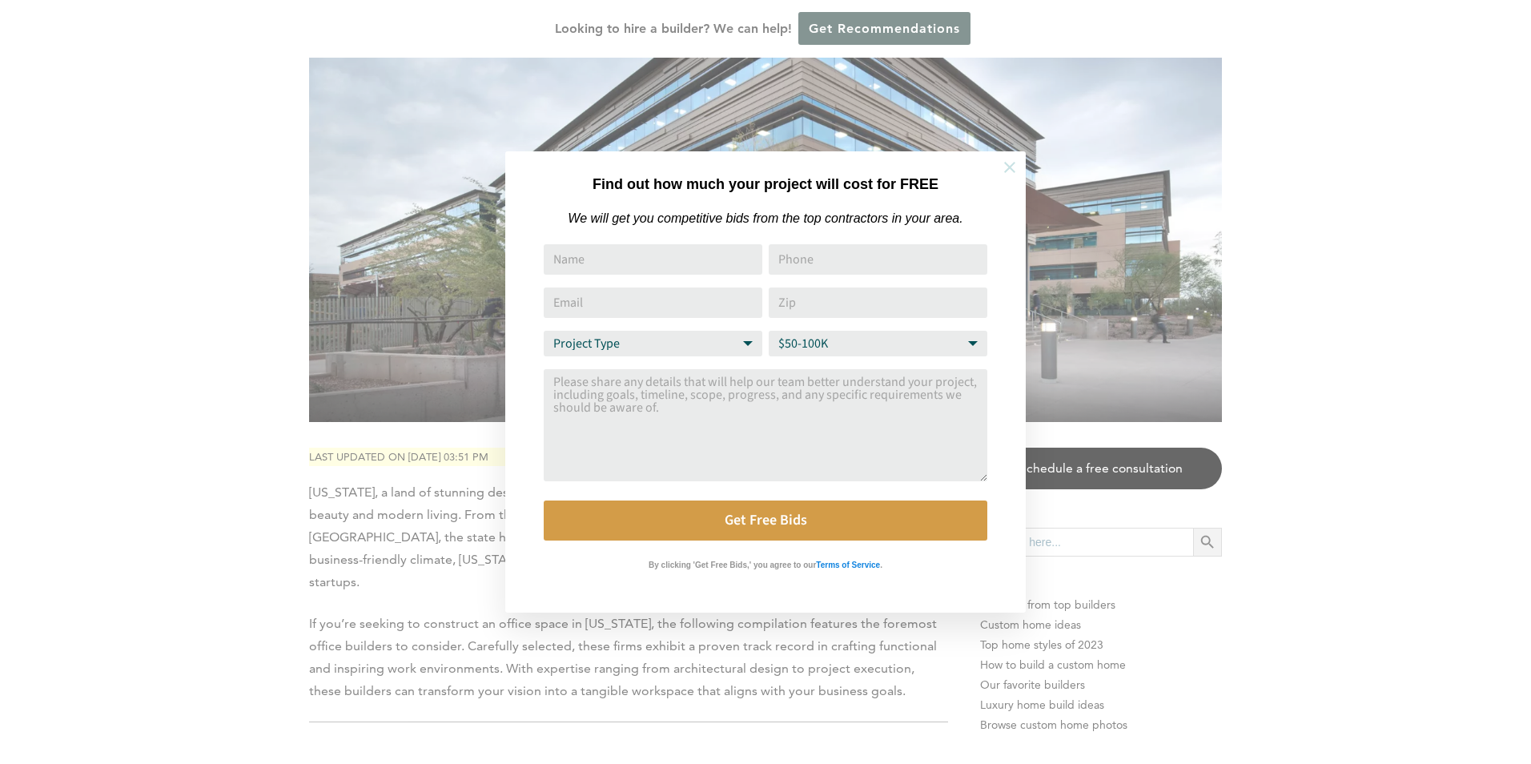  What do you see at coordinates (1010, 167) in the screenshot?
I see `button: Close` at bounding box center [1010, 167].